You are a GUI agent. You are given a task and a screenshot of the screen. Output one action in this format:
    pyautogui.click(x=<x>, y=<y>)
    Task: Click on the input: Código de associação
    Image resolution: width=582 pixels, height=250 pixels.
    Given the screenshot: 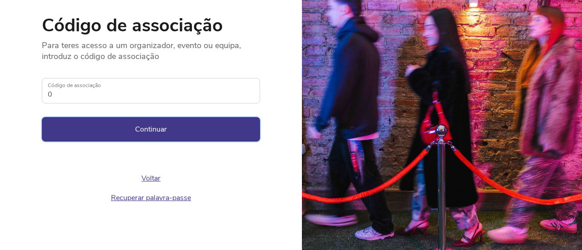 What is the action you would take?
    pyautogui.click(x=151, y=91)
    